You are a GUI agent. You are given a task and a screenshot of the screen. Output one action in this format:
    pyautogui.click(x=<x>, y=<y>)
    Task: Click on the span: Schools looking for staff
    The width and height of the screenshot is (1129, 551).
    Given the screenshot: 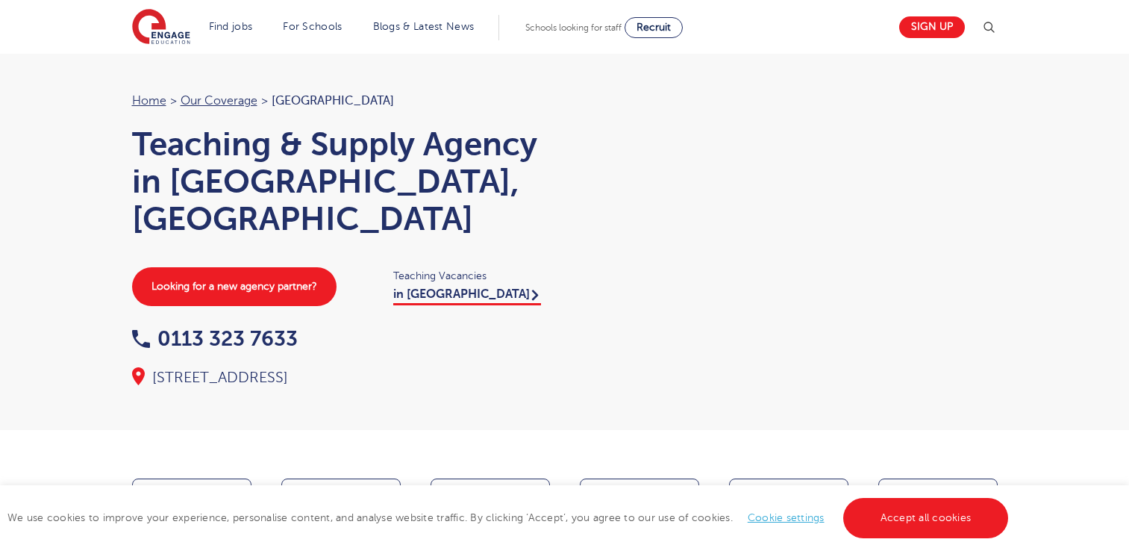 What is the action you would take?
    pyautogui.click(x=573, y=28)
    